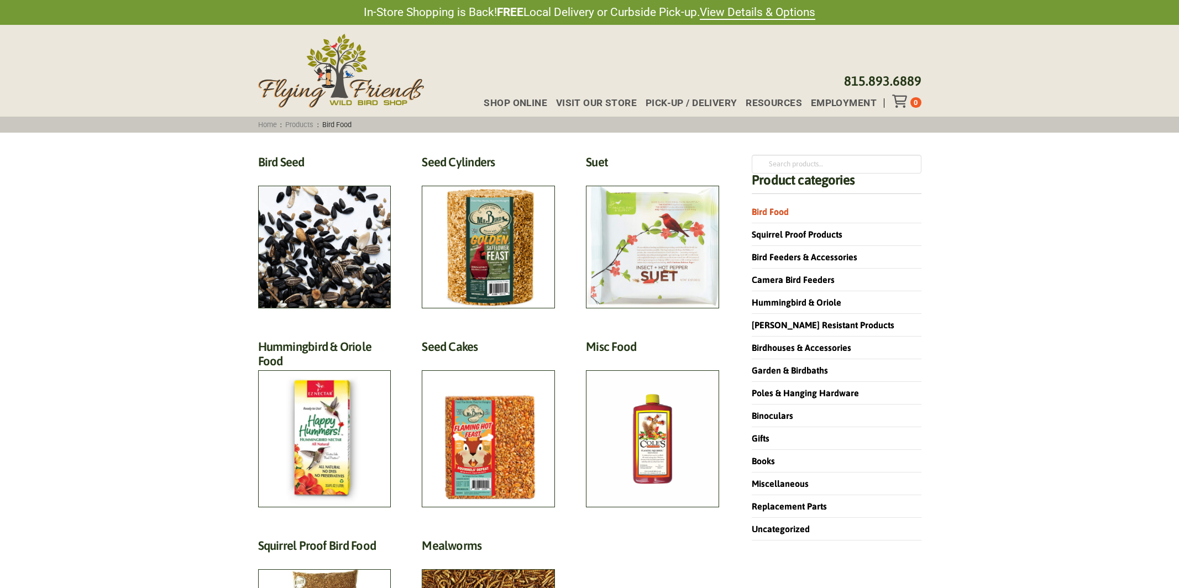  I want to click on strong: FREE, so click(510, 12).